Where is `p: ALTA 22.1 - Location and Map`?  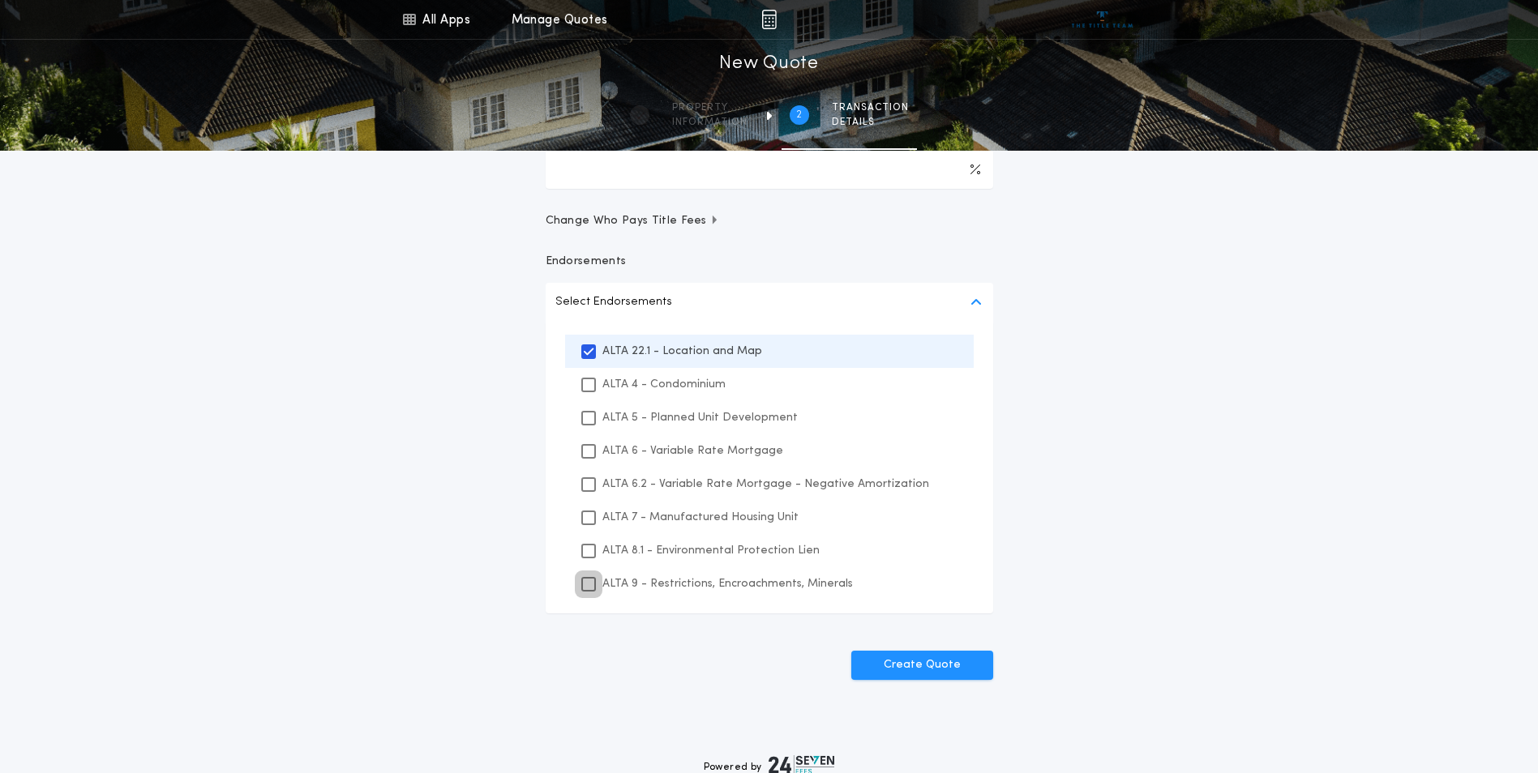
p: ALTA 22.1 - Location and Map is located at coordinates (682, 351).